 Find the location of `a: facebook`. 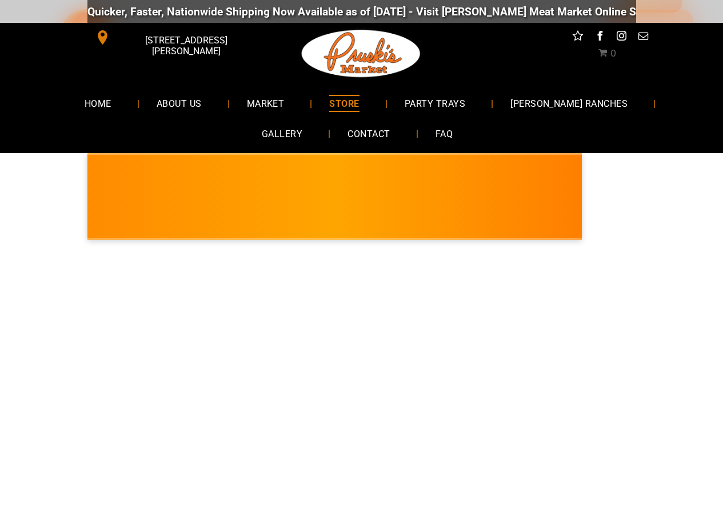

a: facebook is located at coordinates (600, 37).